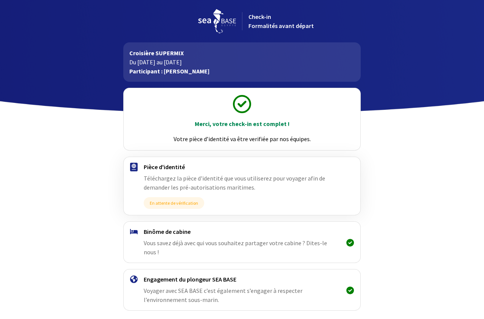 The image size is (484, 319). Describe the element at coordinates (217, 21) in the screenshot. I see `img: logo_seabase.svg` at that location.